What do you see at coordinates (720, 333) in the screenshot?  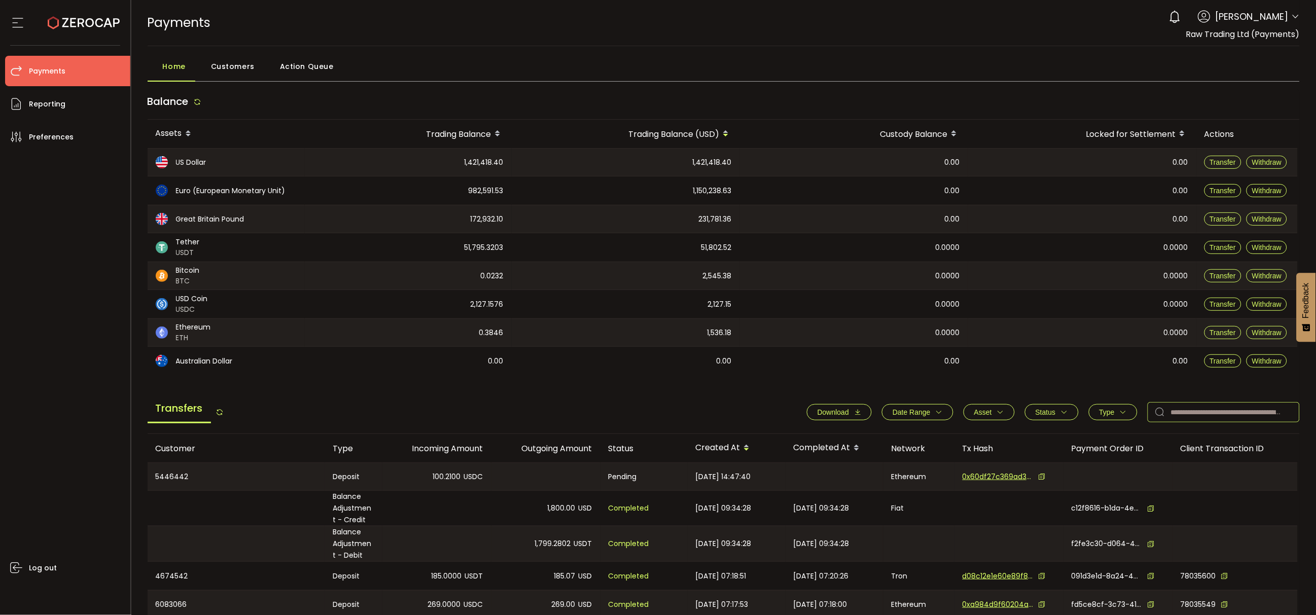 I see `span: 1,536.18` at bounding box center [720, 333].